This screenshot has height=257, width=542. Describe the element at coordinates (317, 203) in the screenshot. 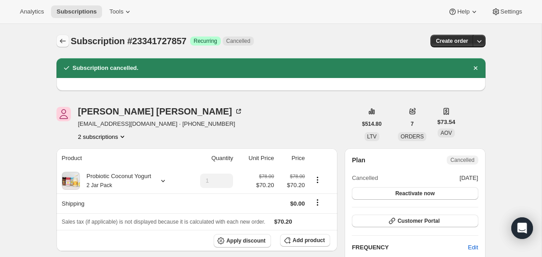

I see `button: Shipping actions` at that location.